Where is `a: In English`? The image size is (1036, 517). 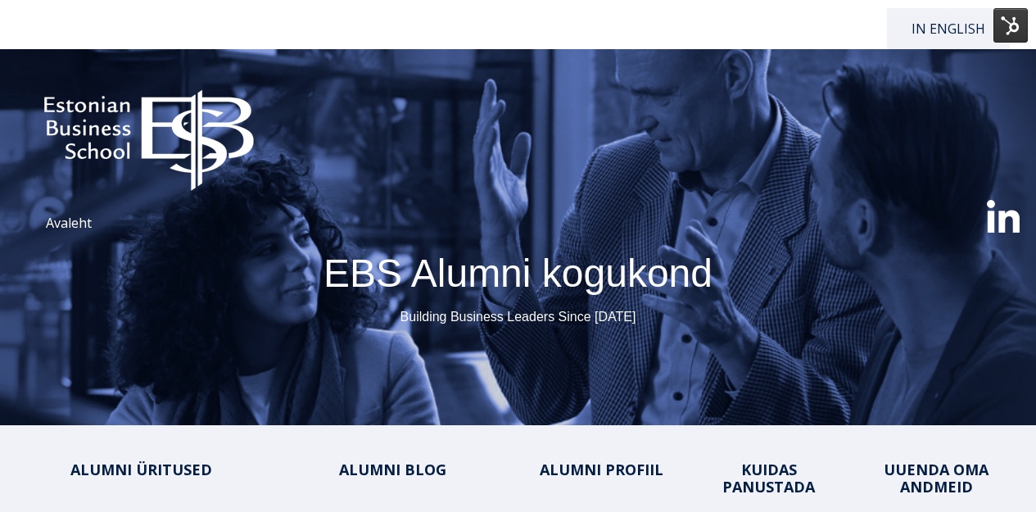
a: In English is located at coordinates (948, 29).